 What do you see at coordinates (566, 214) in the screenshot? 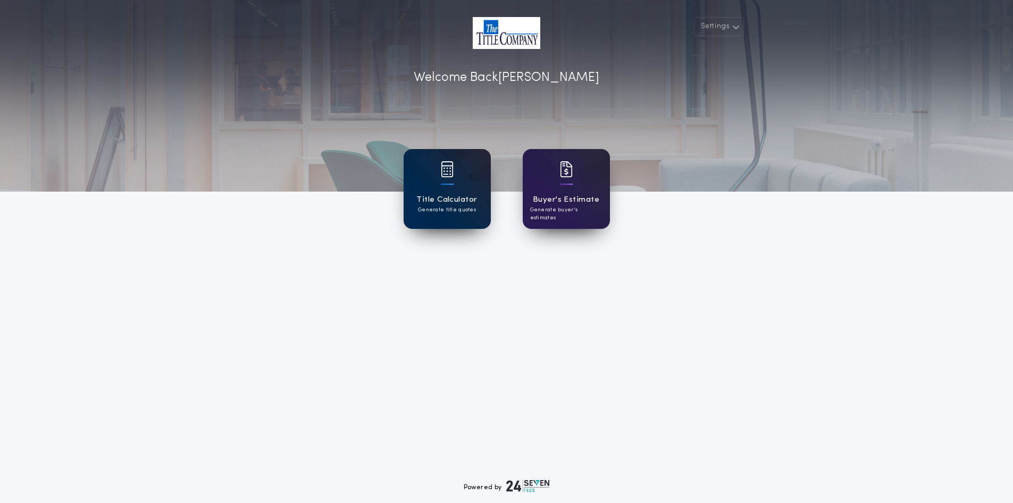
I see `p: Generate buyer's estimates` at bounding box center [566, 214].